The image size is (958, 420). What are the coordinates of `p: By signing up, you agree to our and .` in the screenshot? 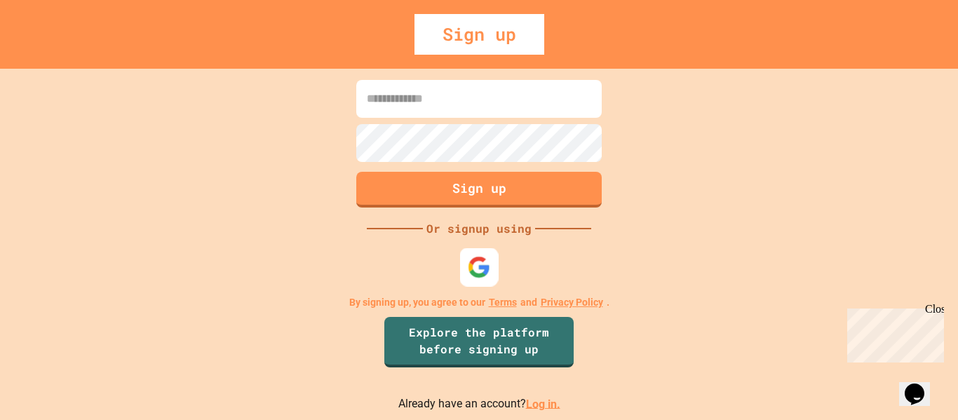 It's located at (479, 302).